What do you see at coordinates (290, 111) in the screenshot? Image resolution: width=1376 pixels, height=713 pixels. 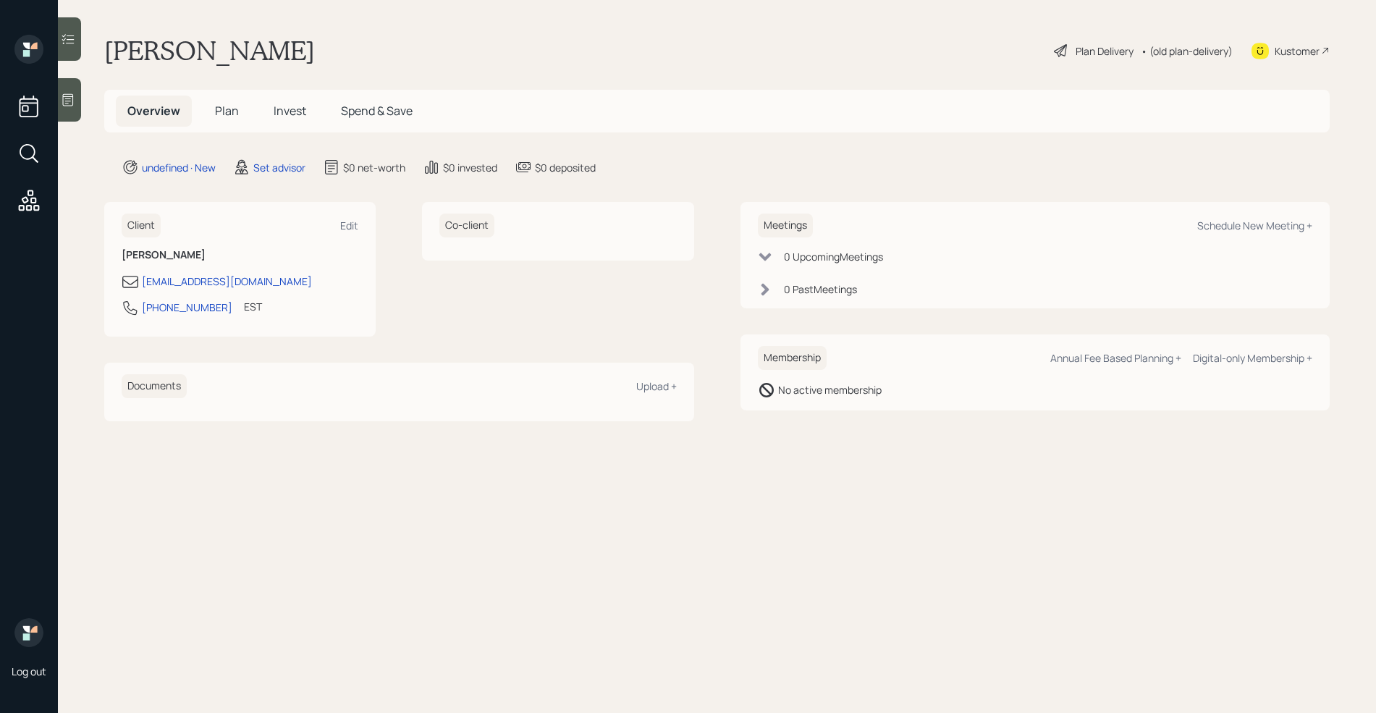 I see `span: Invest` at bounding box center [290, 111].